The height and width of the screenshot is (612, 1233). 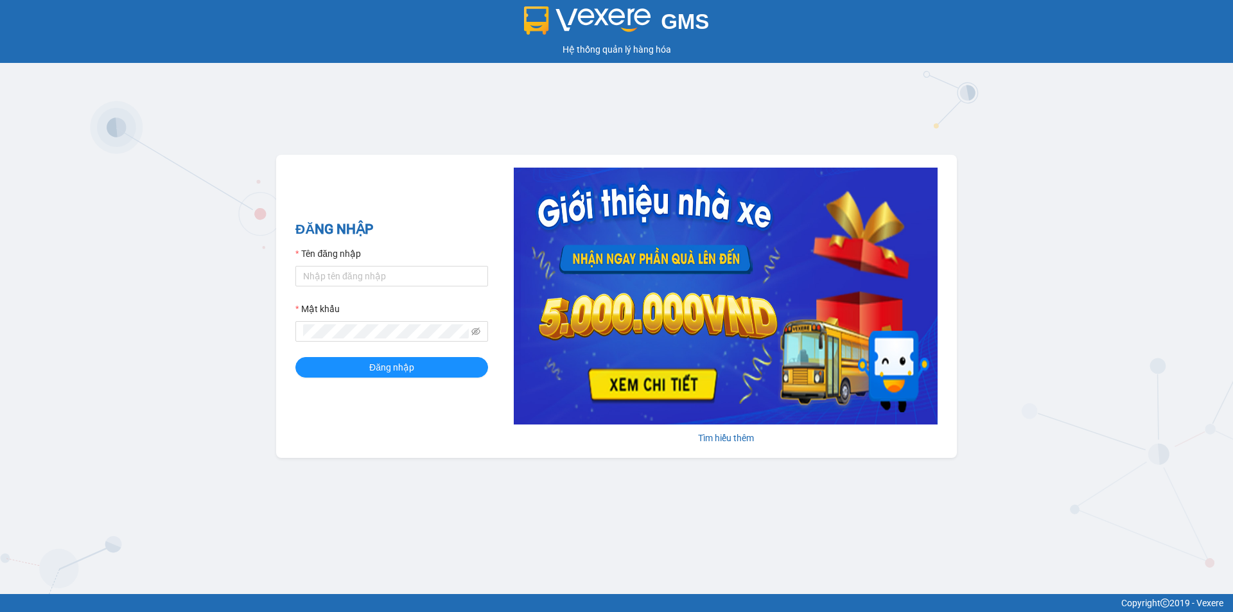 I want to click on div: Tìm hiểu thêm, so click(x=726, y=438).